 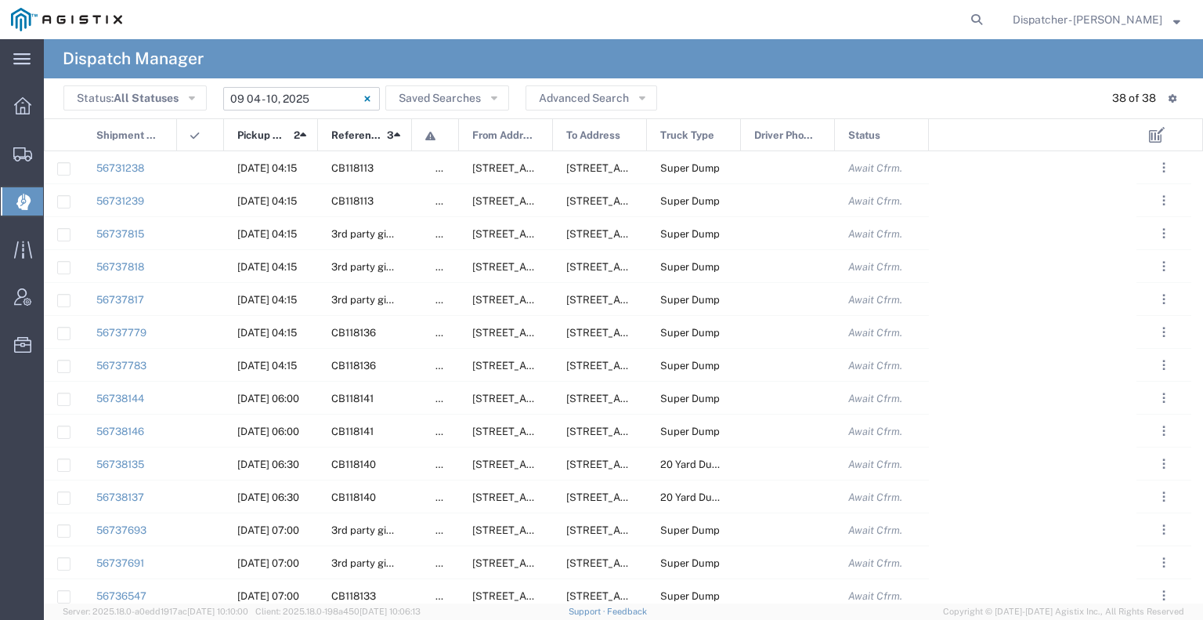 I want to click on span: From Address, so click(x=504, y=136).